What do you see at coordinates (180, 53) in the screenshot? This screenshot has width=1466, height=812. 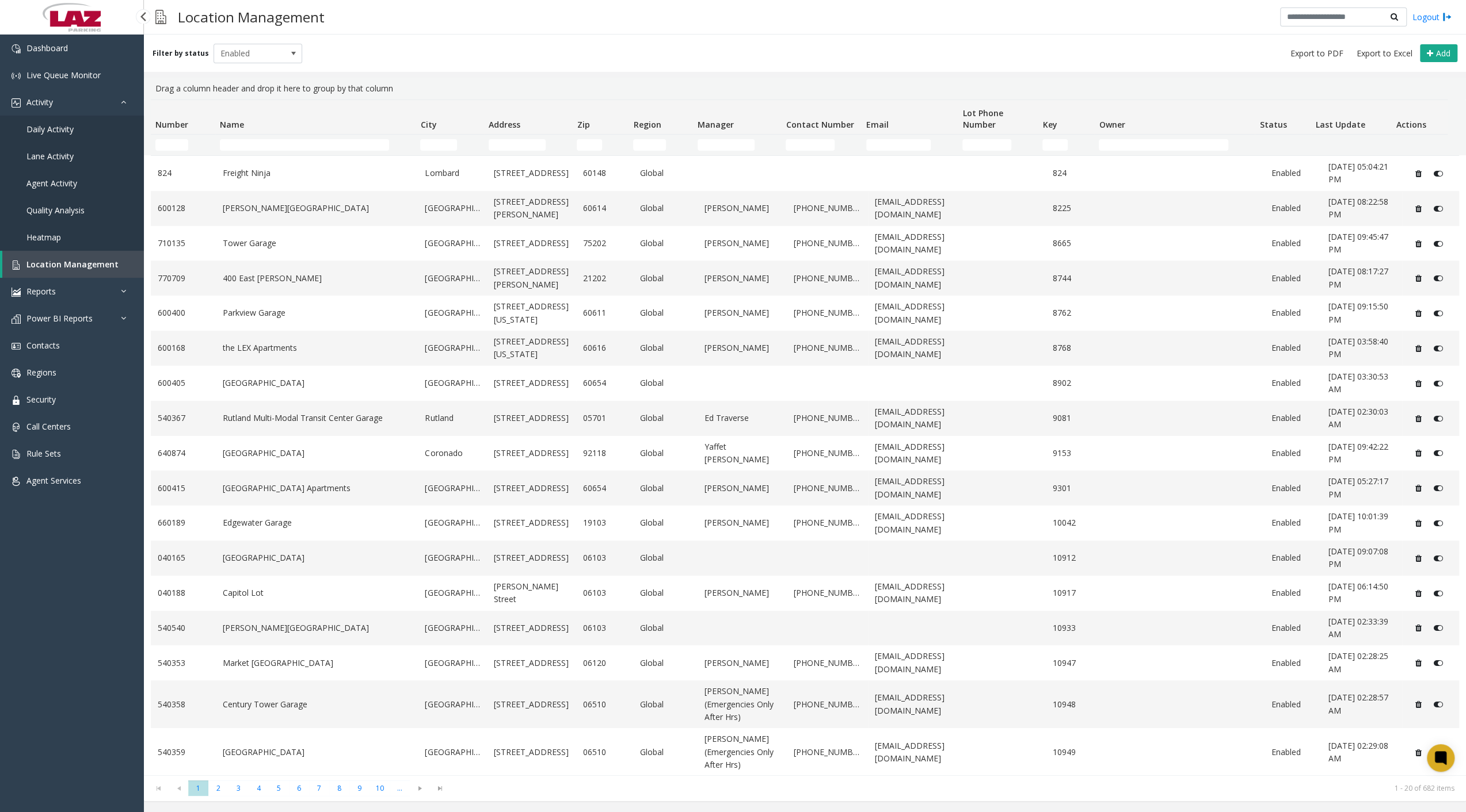 I see `label: Filter by status` at bounding box center [180, 53].